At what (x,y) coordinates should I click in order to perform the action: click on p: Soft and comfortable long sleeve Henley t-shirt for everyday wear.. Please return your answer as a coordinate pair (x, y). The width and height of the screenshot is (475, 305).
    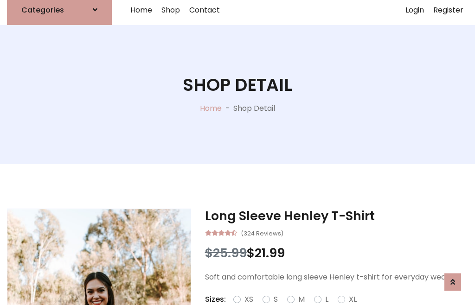
    Looking at the image, I should click on (337, 278).